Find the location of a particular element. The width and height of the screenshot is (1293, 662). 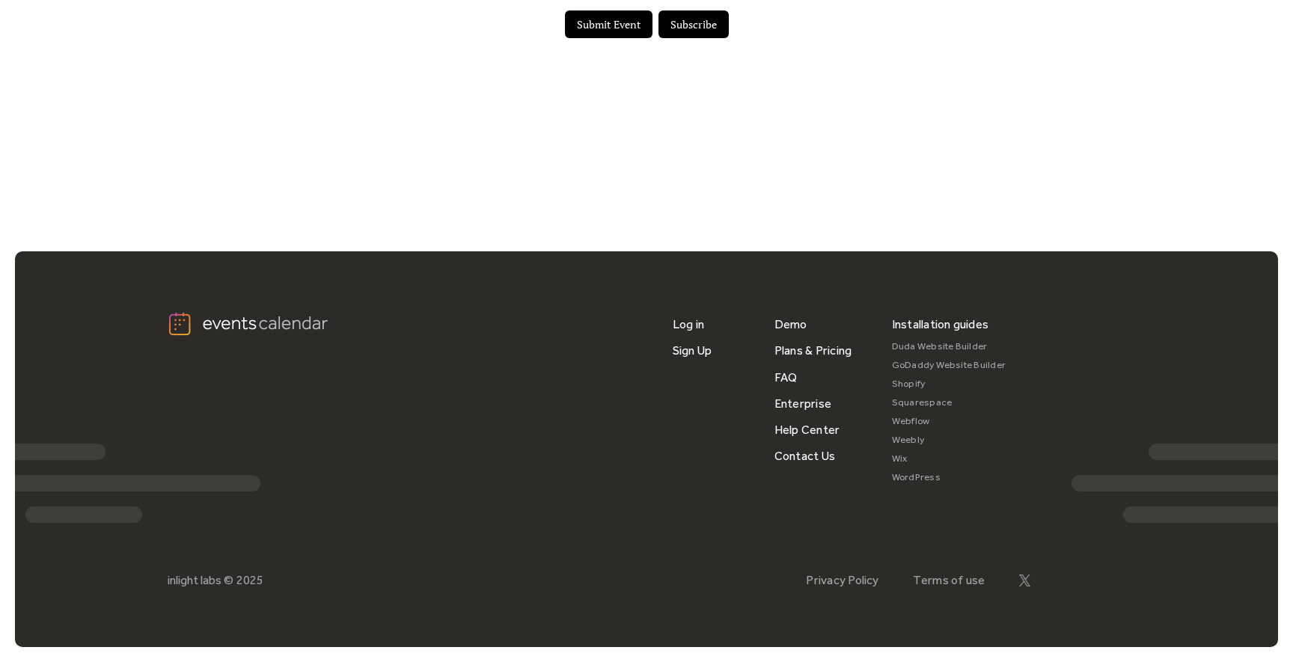

a: Webflow is located at coordinates (948, 421).